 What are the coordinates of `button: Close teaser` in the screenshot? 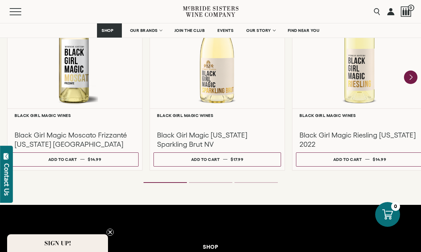 It's located at (110, 233).